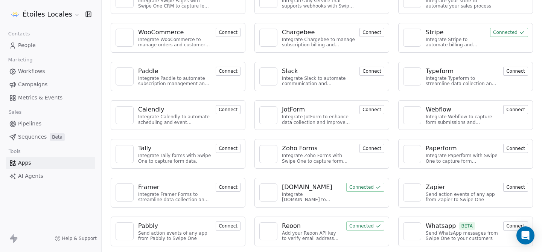  I want to click on div: Integrate JotForm to enhance data collection and improve customer engagement., so click(318, 119).